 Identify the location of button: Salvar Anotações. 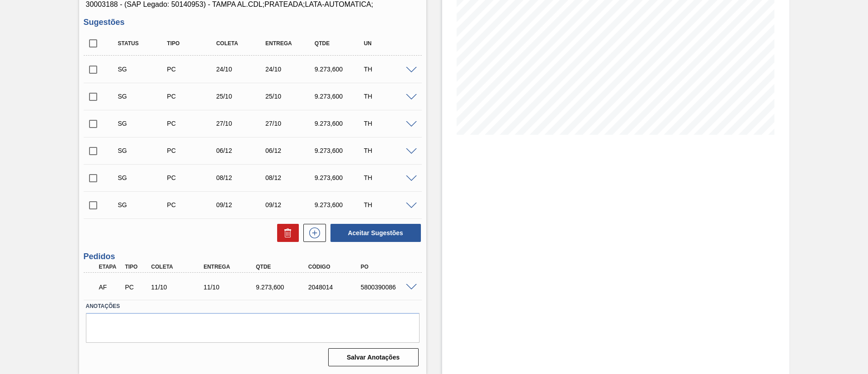
(373, 357).